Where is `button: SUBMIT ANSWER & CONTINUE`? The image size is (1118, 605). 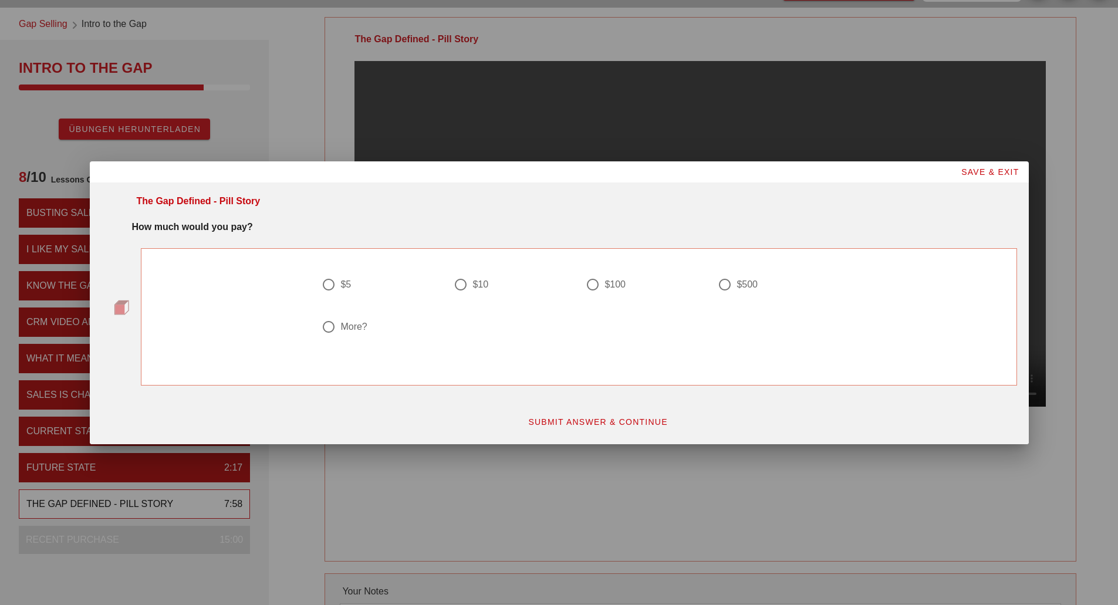
button: SUBMIT ANSWER & CONTINUE is located at coordinates (597, 422).